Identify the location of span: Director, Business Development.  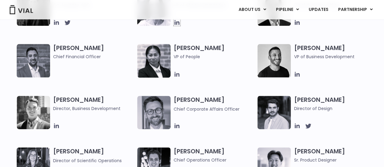
(94, 109).